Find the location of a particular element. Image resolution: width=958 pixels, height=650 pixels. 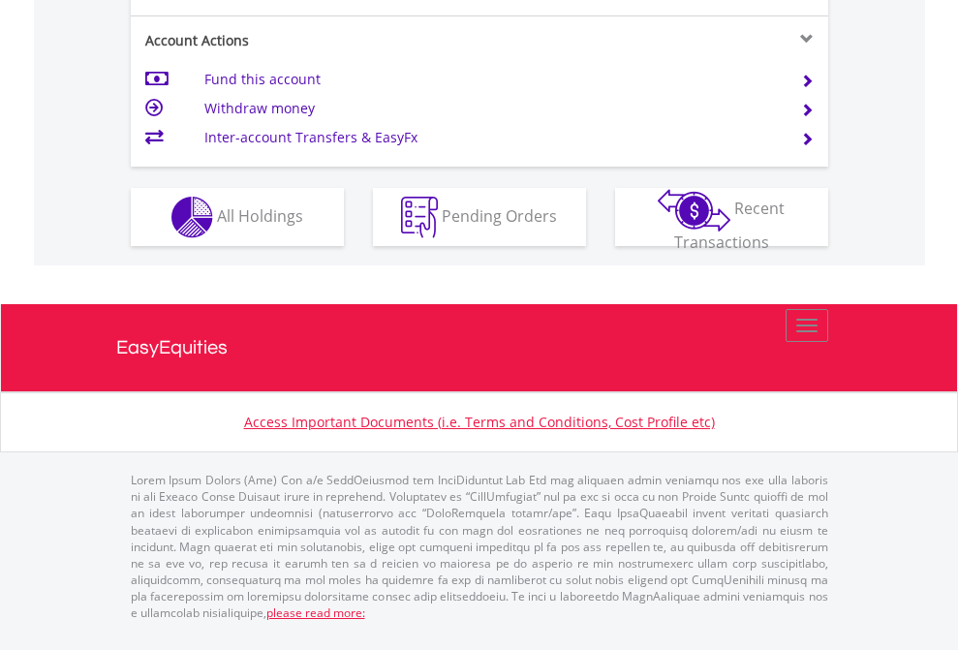

button: All Holdings is located at coordinates (237, 217).